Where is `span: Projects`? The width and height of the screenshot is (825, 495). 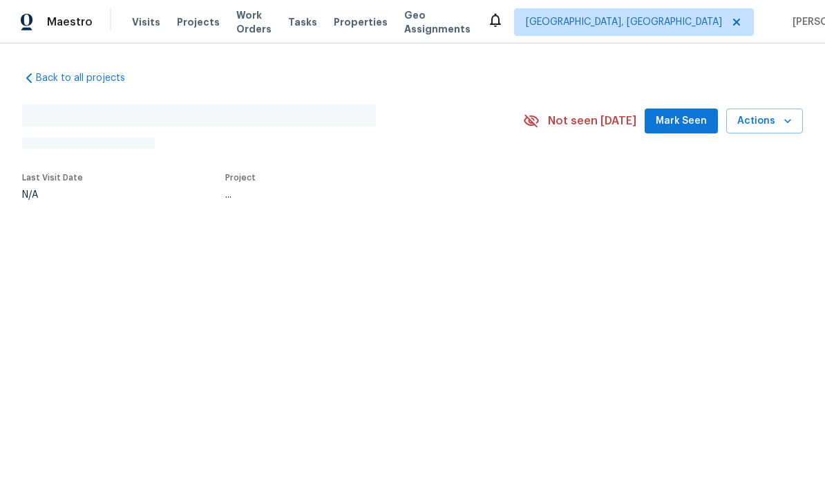
span: Projects is located at coordinates (198, 22).